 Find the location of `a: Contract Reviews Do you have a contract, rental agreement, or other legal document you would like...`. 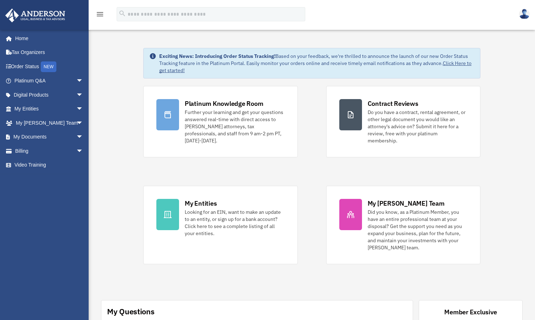

a: Contract Reviews Do you have a contract, rental agreement, or other legal document you would like... is located at coordinates (404, 121).